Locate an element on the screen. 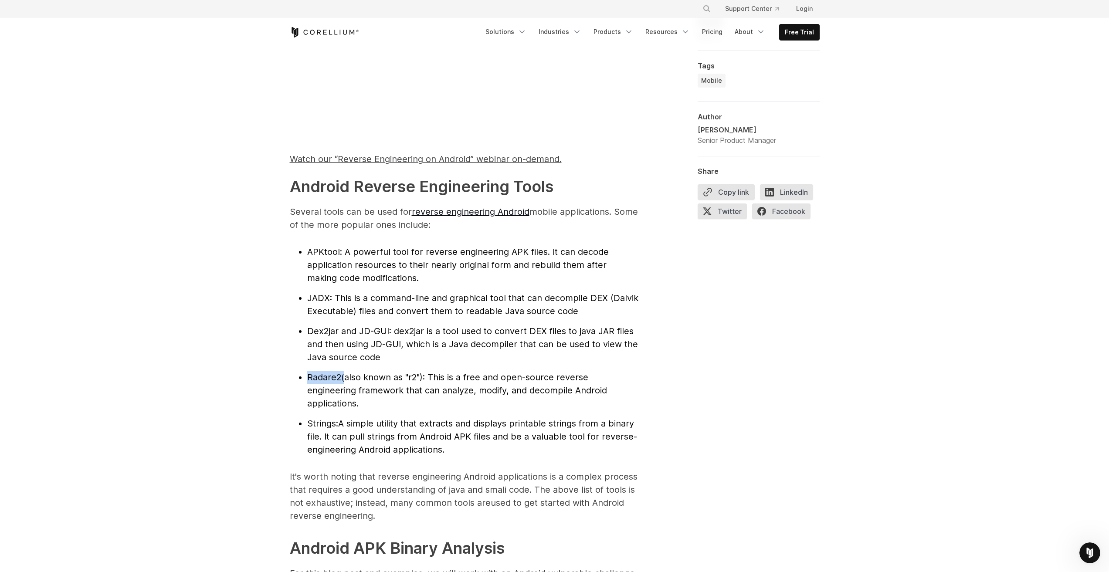  span: Radare2 is located at coordinates (324, 377).